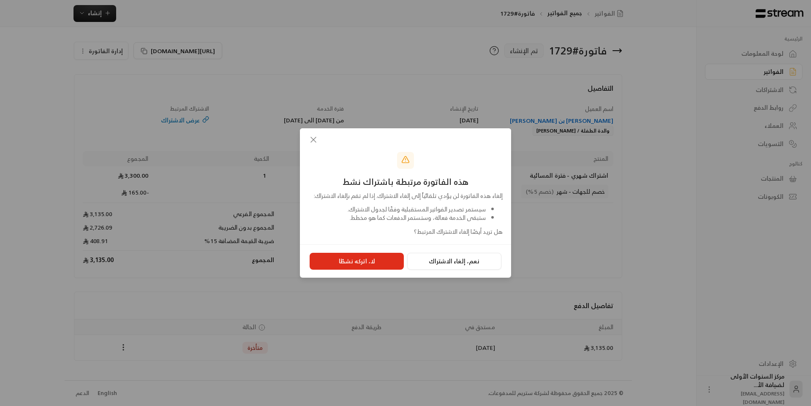 The height and width of the screenshot is (406, 811). I want to click on button: نعم، إلغاء الاشتراك, so click(454, 261).